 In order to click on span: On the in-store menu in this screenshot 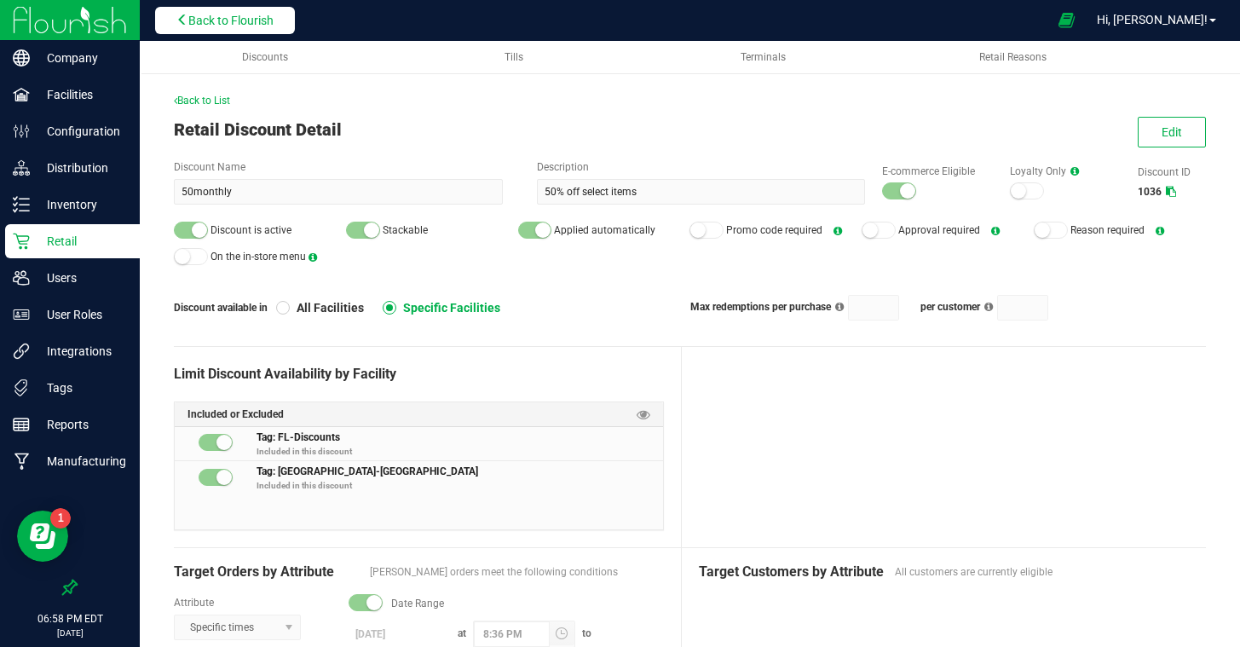, I will do `click(258, 256)`.